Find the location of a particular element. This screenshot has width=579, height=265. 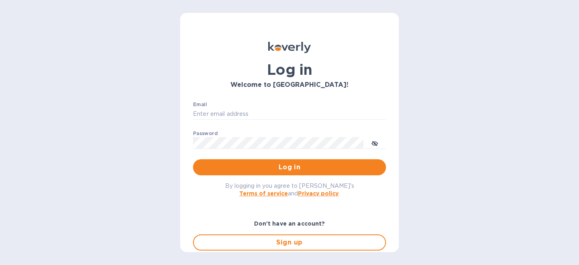

h1: Log in is located at coordinates (289, 70).